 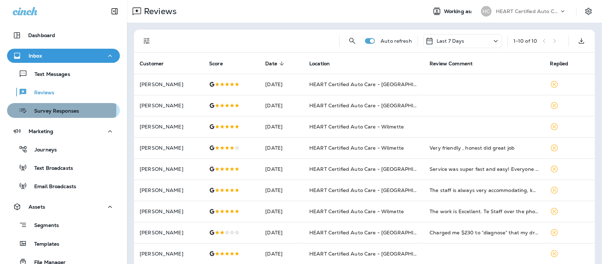 I want to click on button: Templates, so click(x=64, y=244).